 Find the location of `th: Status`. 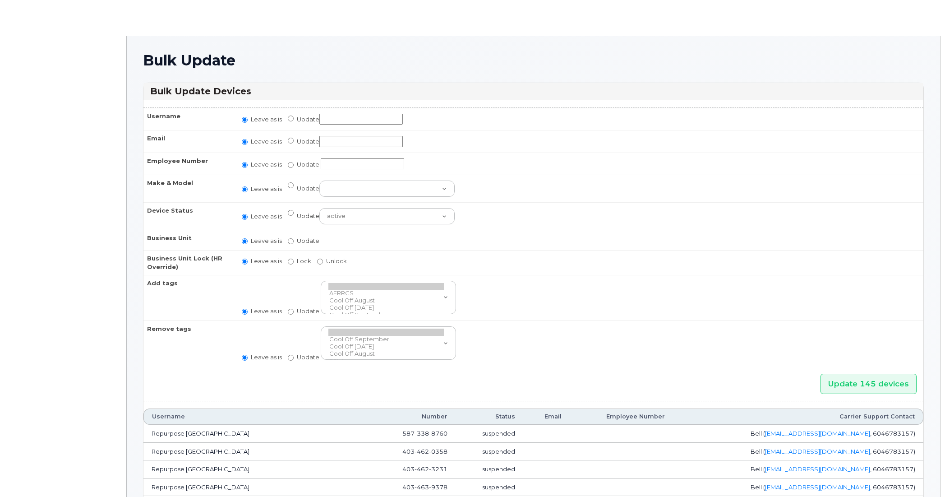

th: Status is located at coordinates (489, 416).